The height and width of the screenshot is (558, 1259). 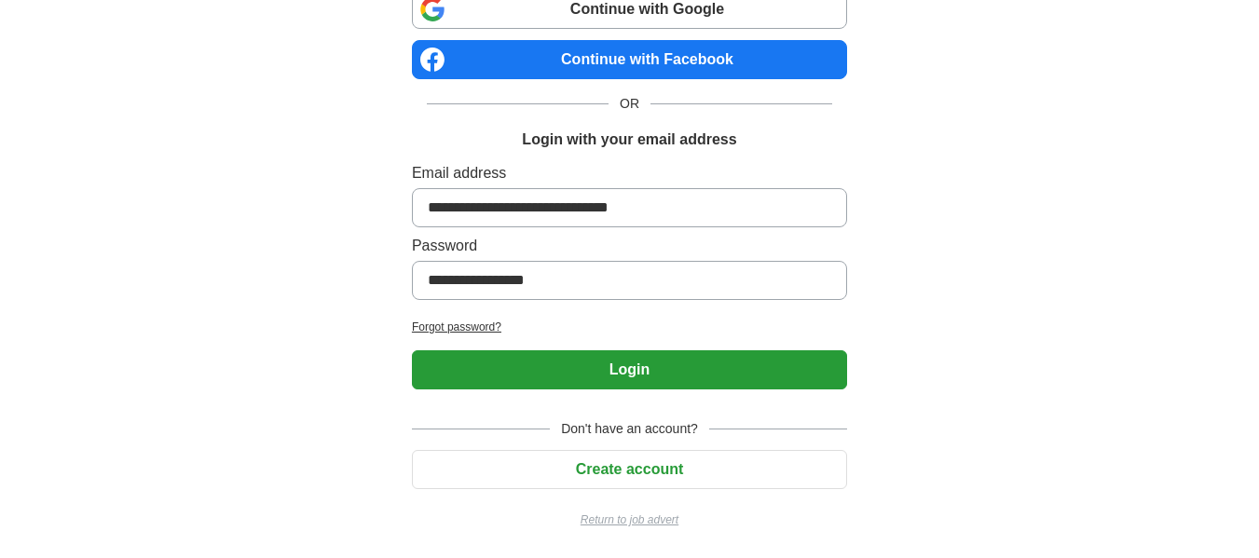 I want to click on h1: Login with your email address, so click(x=629, y=140).